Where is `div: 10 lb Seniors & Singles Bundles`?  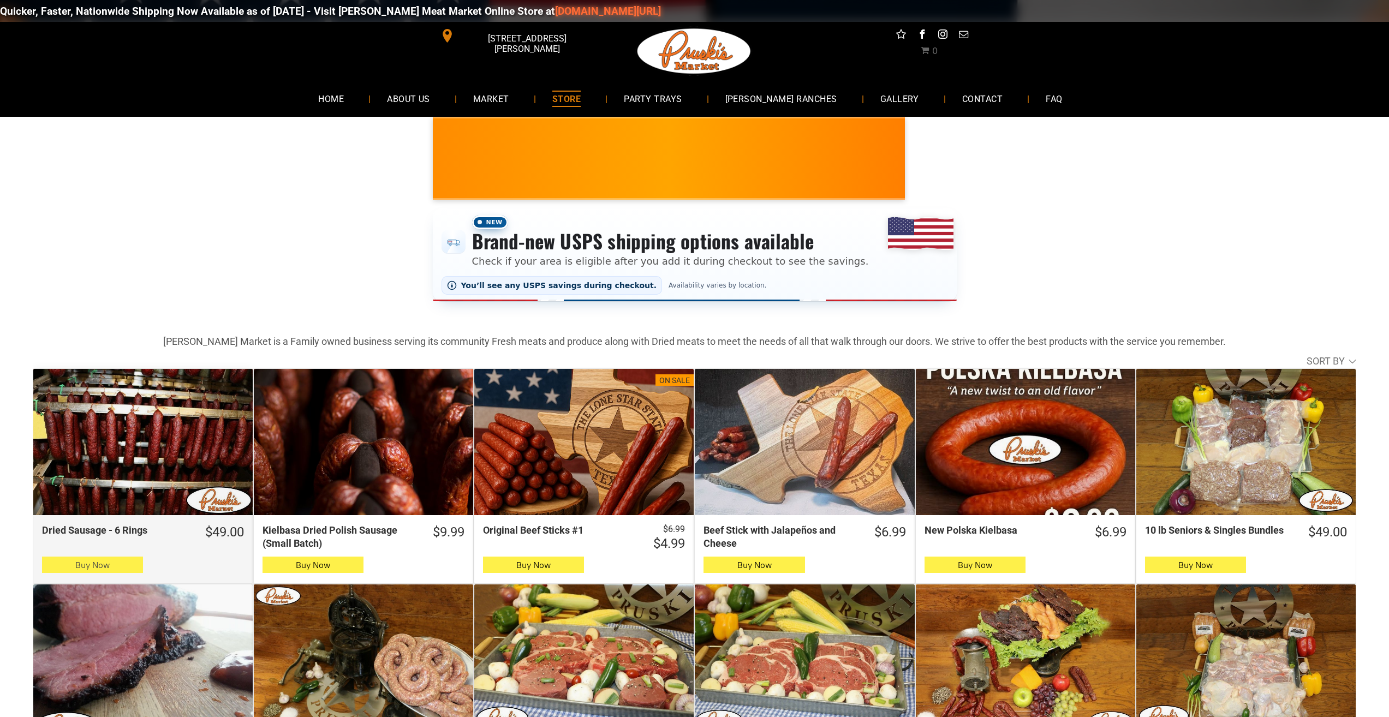
div: 10 lb Seniors & Singles Bundles is located at coordinates (1216, 530).